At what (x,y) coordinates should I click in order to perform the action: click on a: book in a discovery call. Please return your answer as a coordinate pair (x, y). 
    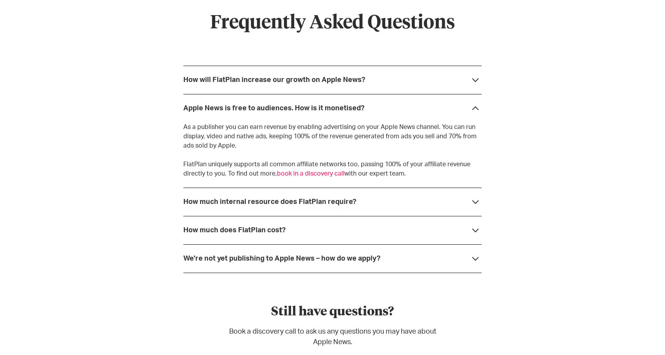
    Looking at the image, I should click on (311, 174).